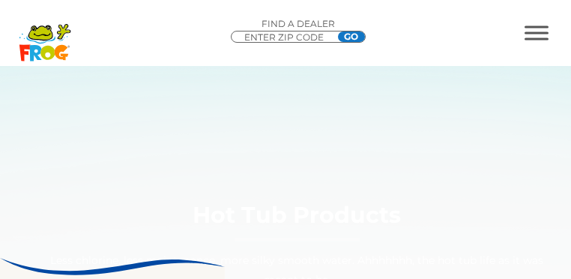 The image size is (571, 279). Describe the element at coordinates (298, 24) in the screenshot. I see `p: Find A Dealer` at that location.